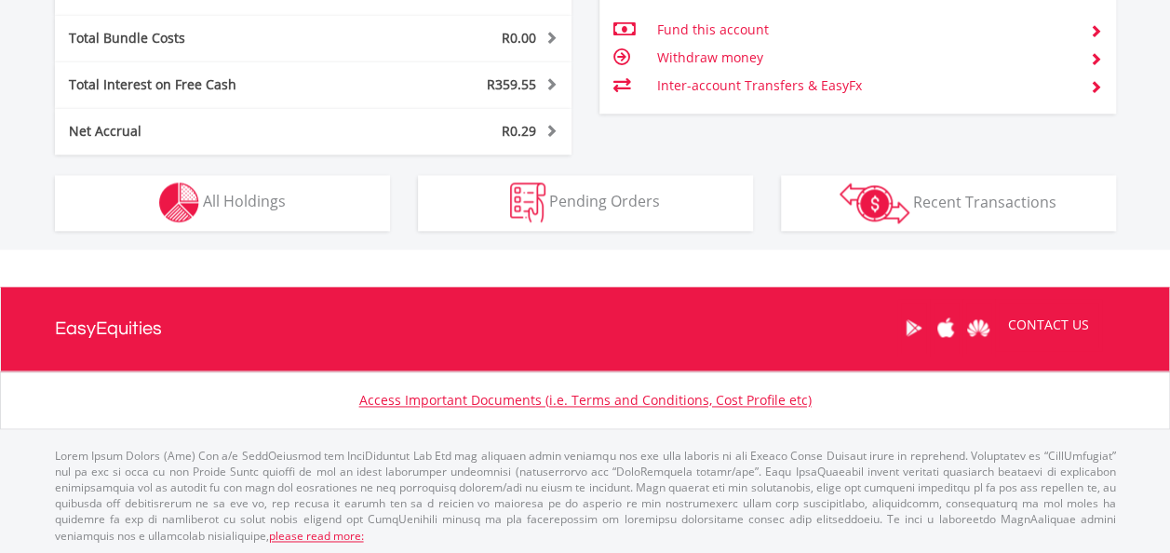  What do you see at coordinates (108, 329) in the screenshot?
I see `div: EasyEquities` at bounding box center [108, 329].